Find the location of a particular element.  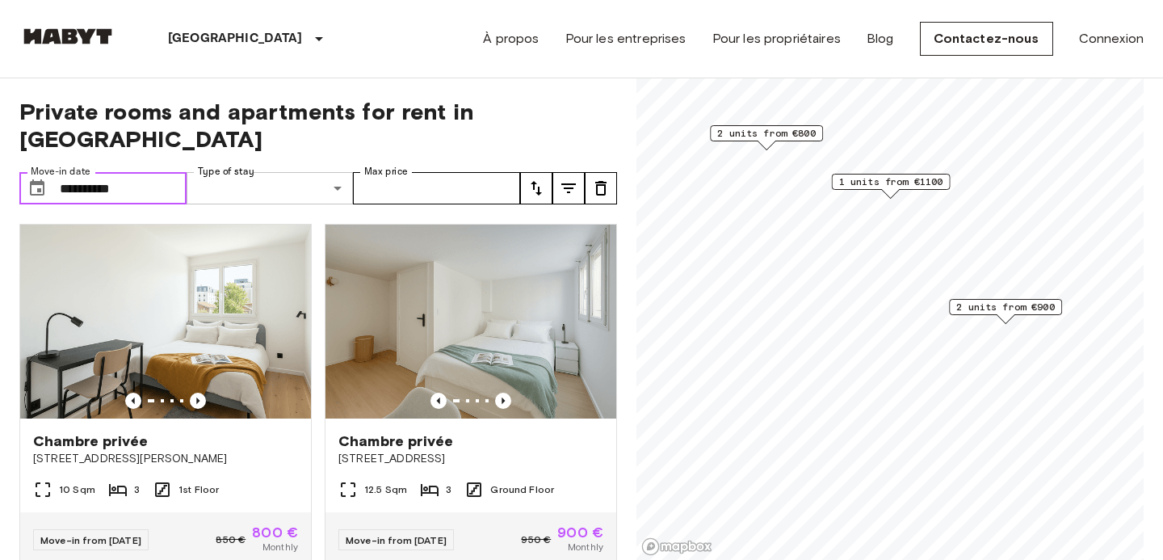

span: 10 Sqm is located at coordinates (77, 490).